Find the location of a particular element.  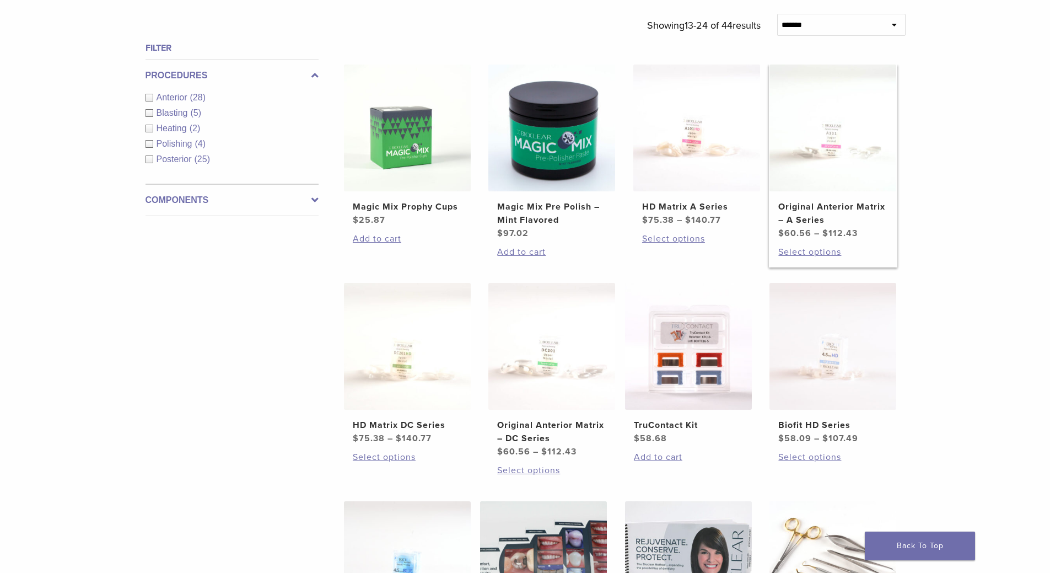

a: Add to cart: “TruContact Kit” is located at coordinates (688, 457).